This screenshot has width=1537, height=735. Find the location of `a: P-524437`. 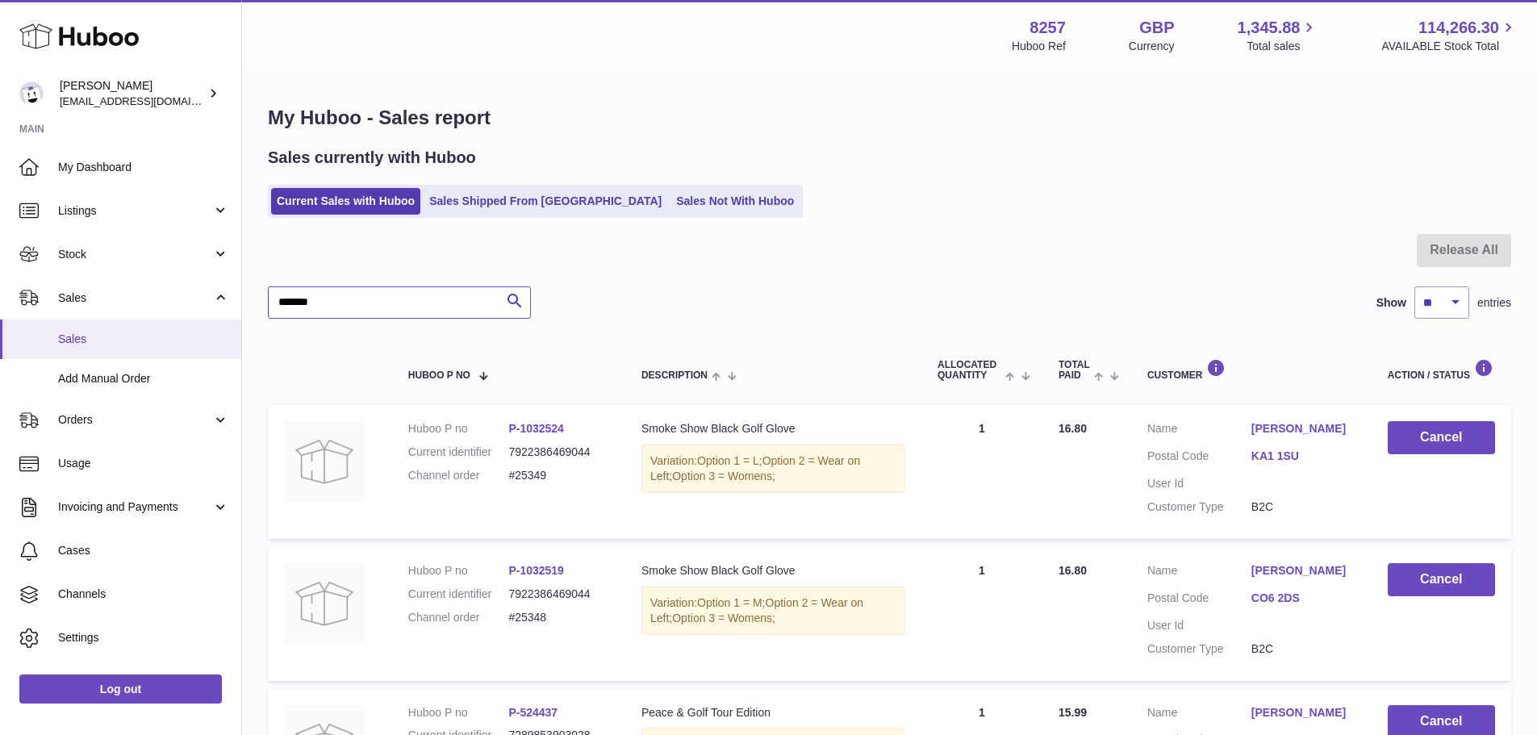

a: P-524437 is located at coordinates (533, 712).